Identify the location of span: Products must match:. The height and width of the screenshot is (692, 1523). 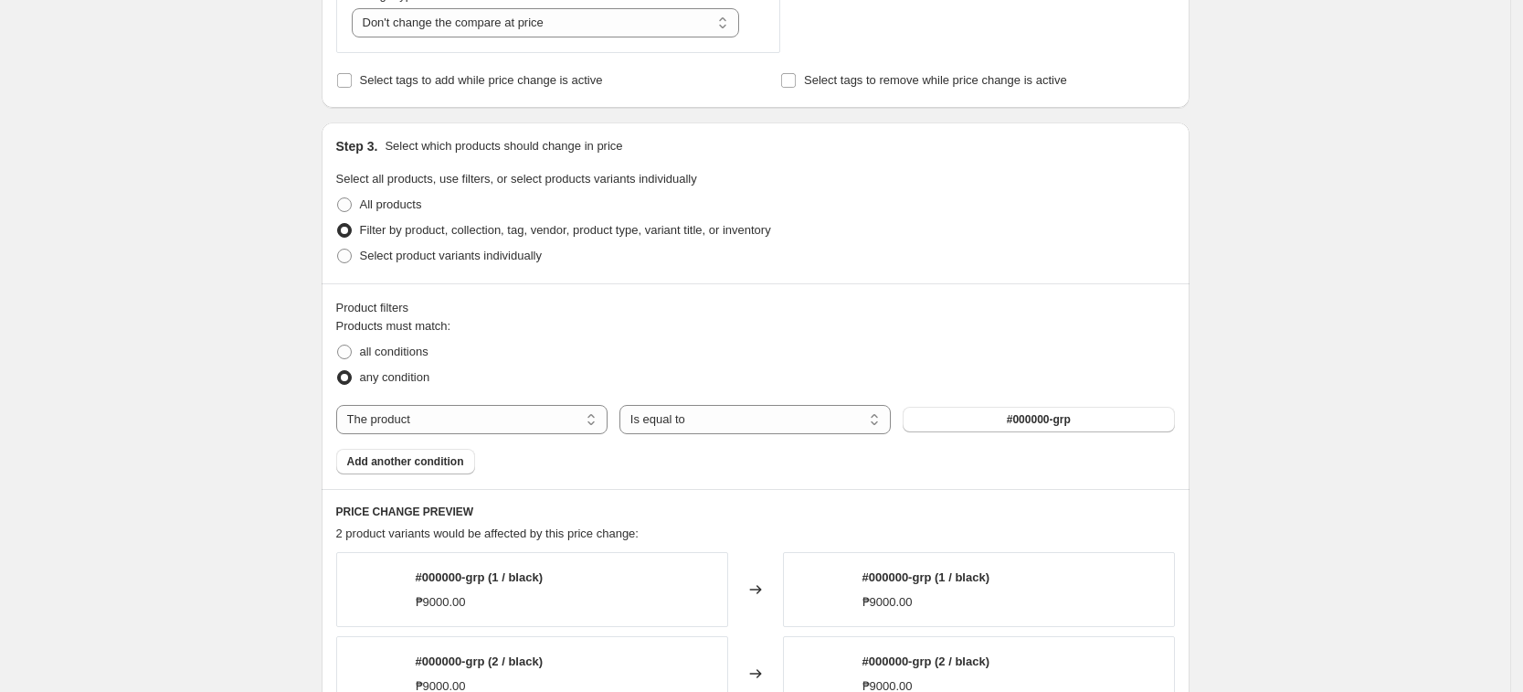
(394, 325).